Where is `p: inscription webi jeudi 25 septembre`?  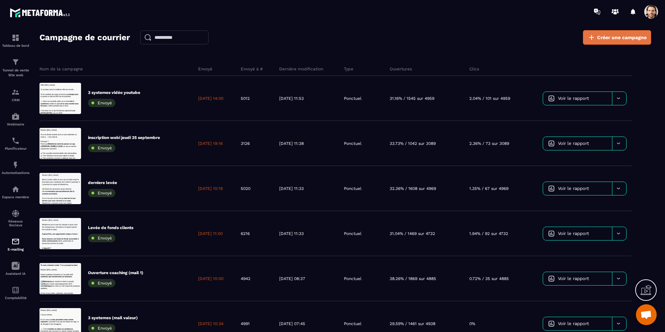
p: inscription webi jeudi 25 septembre is located at coordinates (124, 138).